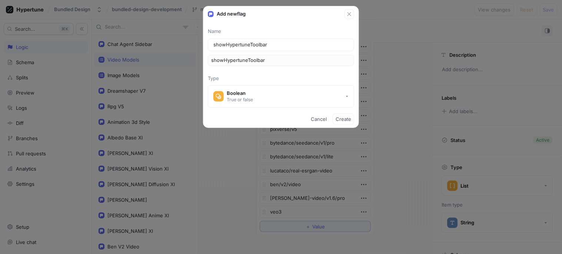  What do you see at coordinates (231, 14) in the screenshot?
I see `p: Add new flag` at bounding box center [231, 14].